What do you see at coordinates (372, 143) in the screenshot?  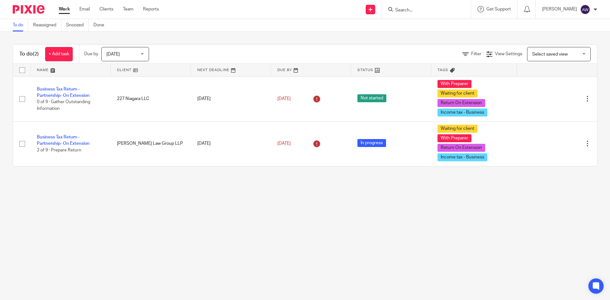 I see `span: In progress` at bounding box center [372, 143].